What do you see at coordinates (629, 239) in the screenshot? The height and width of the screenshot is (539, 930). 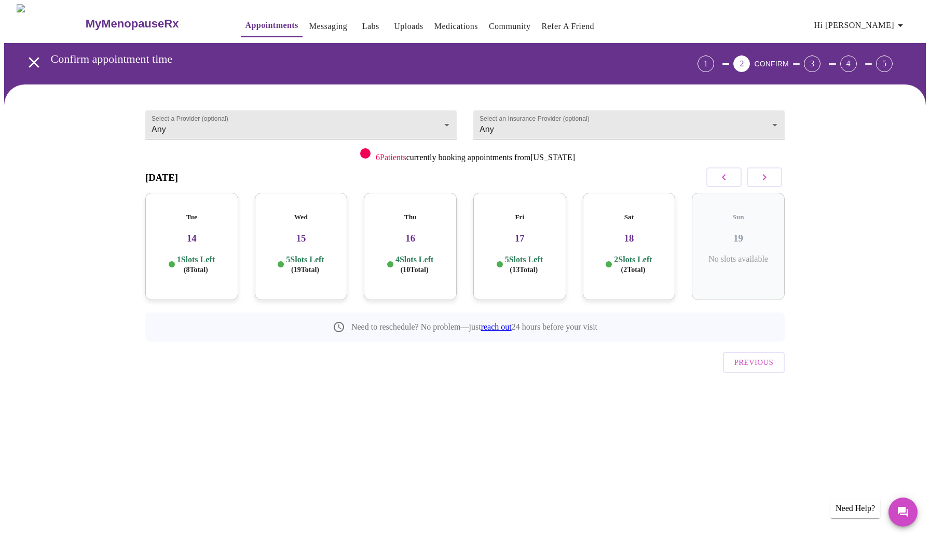 I see `h3: 18` at bounding box center [629, 239].